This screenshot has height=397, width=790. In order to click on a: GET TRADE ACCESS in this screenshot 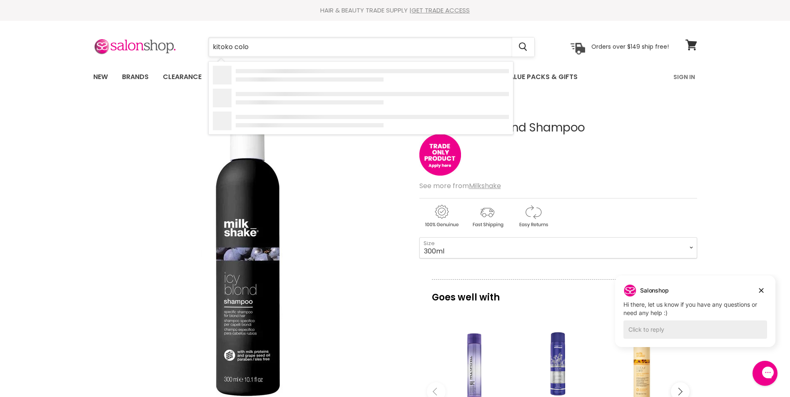, I will do `click(440, 10)`.